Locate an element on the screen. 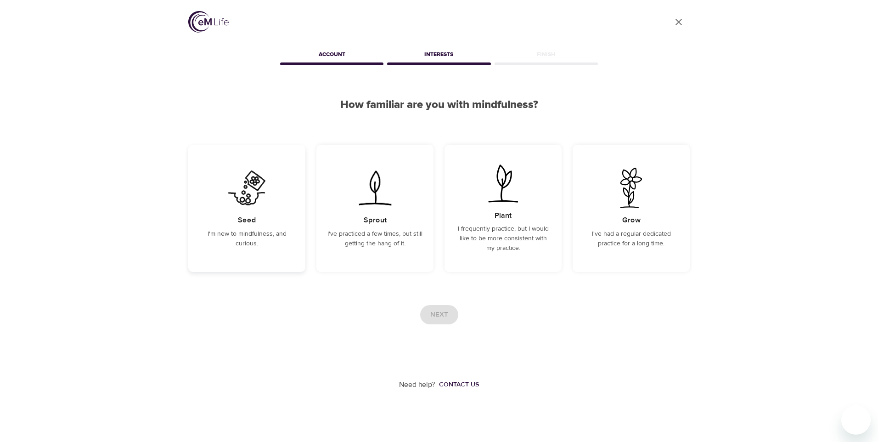 Image resolution: width=878 pixels, height=442 pixels. div: Contact us is located at coordinates (459, 384).